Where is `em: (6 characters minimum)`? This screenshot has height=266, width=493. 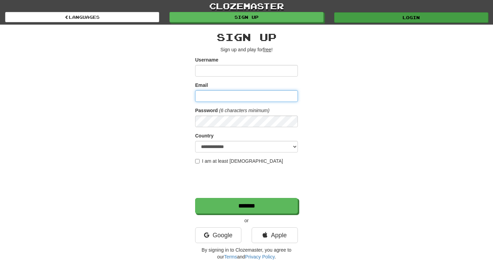 em: (6 characters minimum) is located at coordinates (244, 111).